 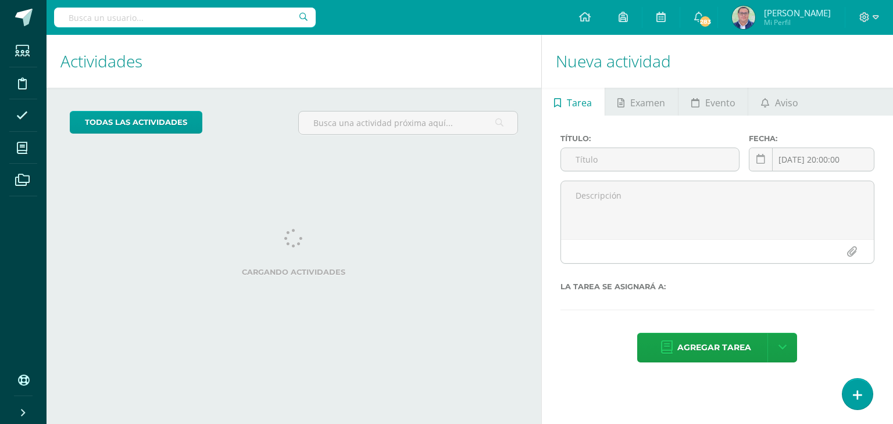 What do you see at coordinates (797, 22) in the screenshot?
I see `span: Mi Perfil` at bounding box center [797, 22].